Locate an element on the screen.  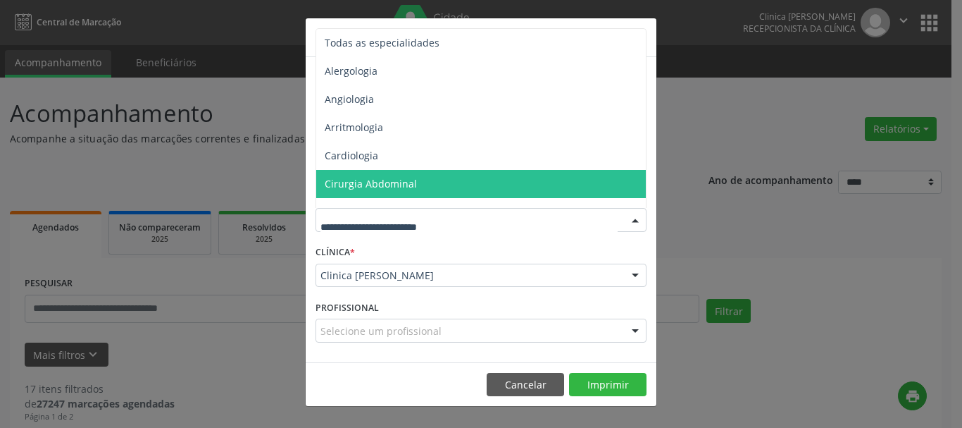
span: Selecione um profissional is located at coordinates (381, 330).